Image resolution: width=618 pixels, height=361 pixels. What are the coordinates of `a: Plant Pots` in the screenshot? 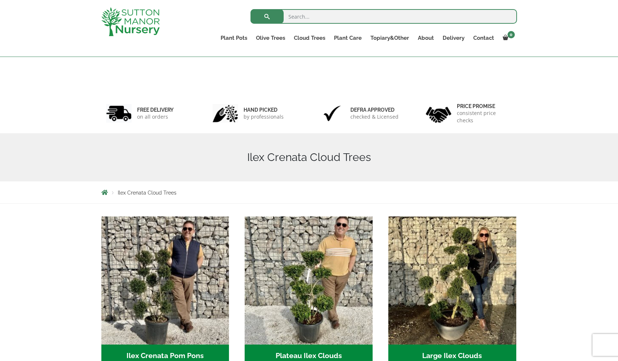 It's located at (234, 38).